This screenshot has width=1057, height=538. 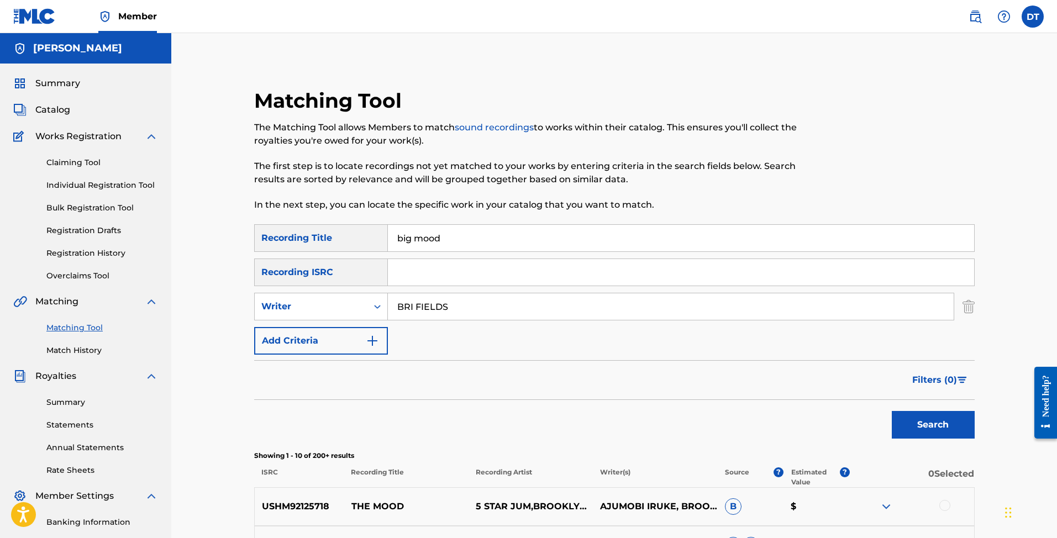 What do you see at coordinates (737, 477) in the screenshot?
I see `p: Source` at bounding box center [737, 477].